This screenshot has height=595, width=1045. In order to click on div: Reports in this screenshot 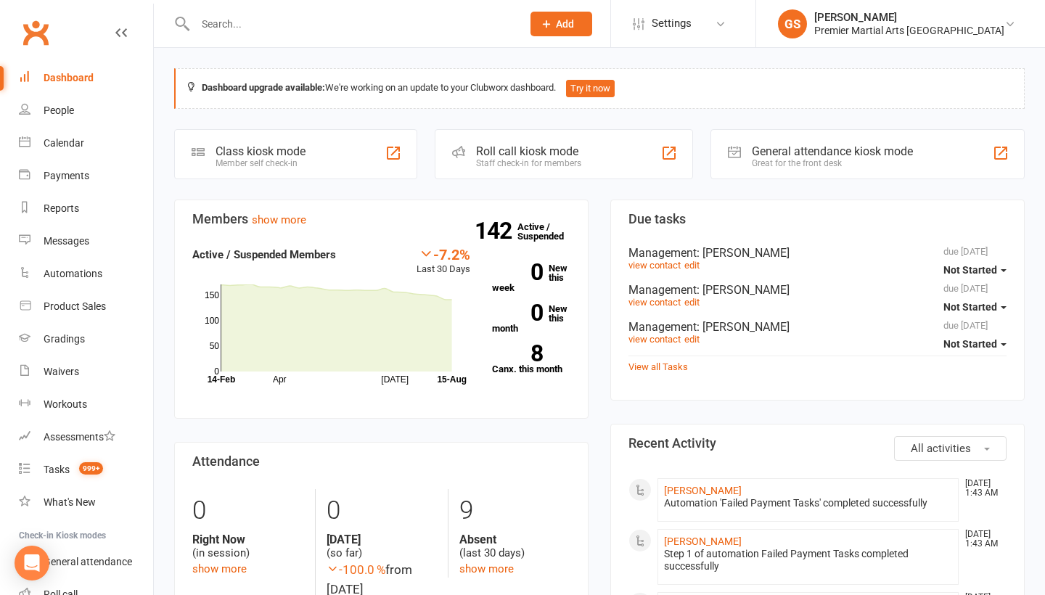, I will do `click(61, 208)`.